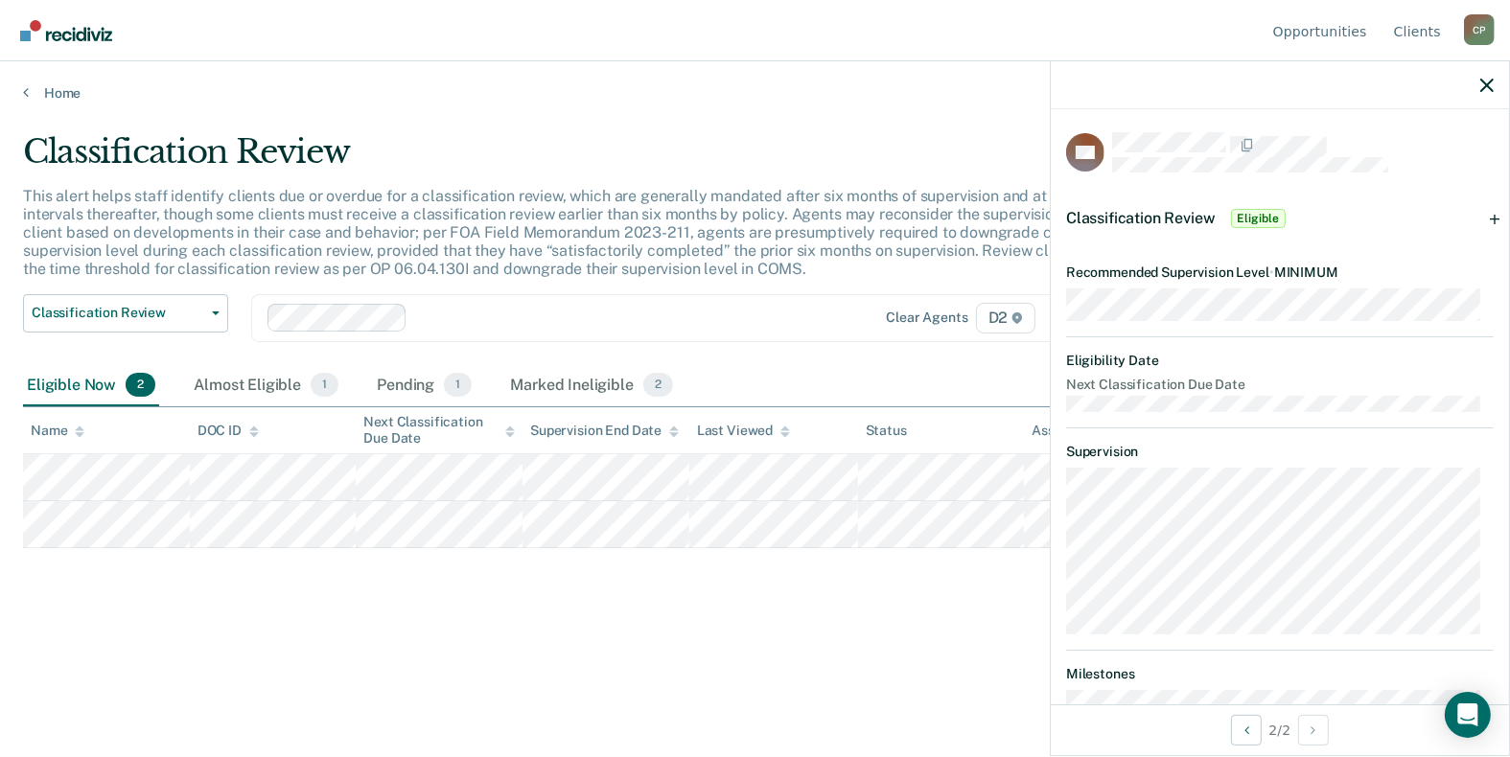  I want to click on dt: Recommended Supervision Level MINIMUM, so click(1280, 272).